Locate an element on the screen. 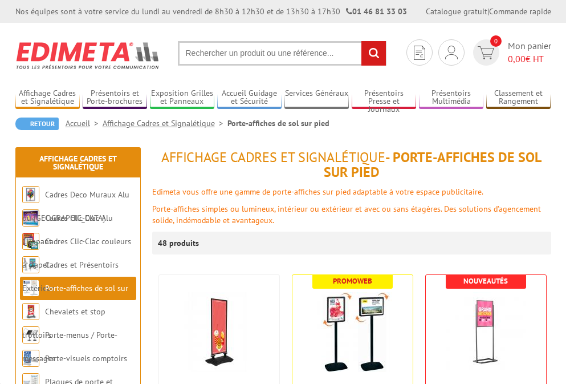 Image resolution: width=566 pixels, height=384 pixels. a: Accueil is located at coordinates (84, 123).